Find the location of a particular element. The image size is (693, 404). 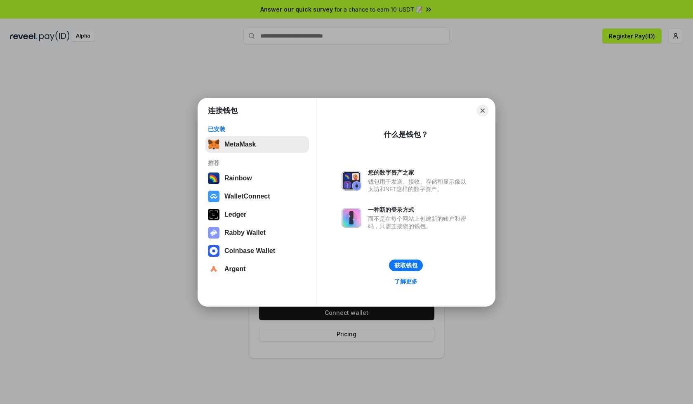

button: 获取钱包 is located at coordinates (406, 265).